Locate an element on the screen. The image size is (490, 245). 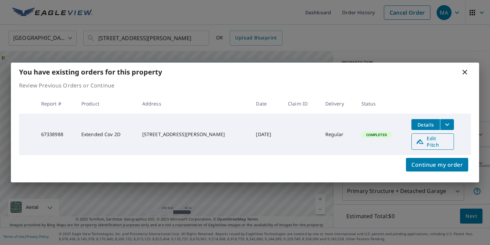
button: detailsBtn-67338988 is located at coordinates (426, 125).